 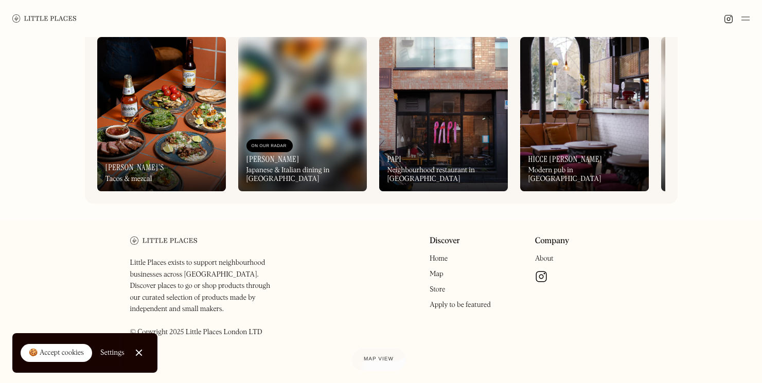 I want to click on div: On Our Radar, so click(x=270, y=146).